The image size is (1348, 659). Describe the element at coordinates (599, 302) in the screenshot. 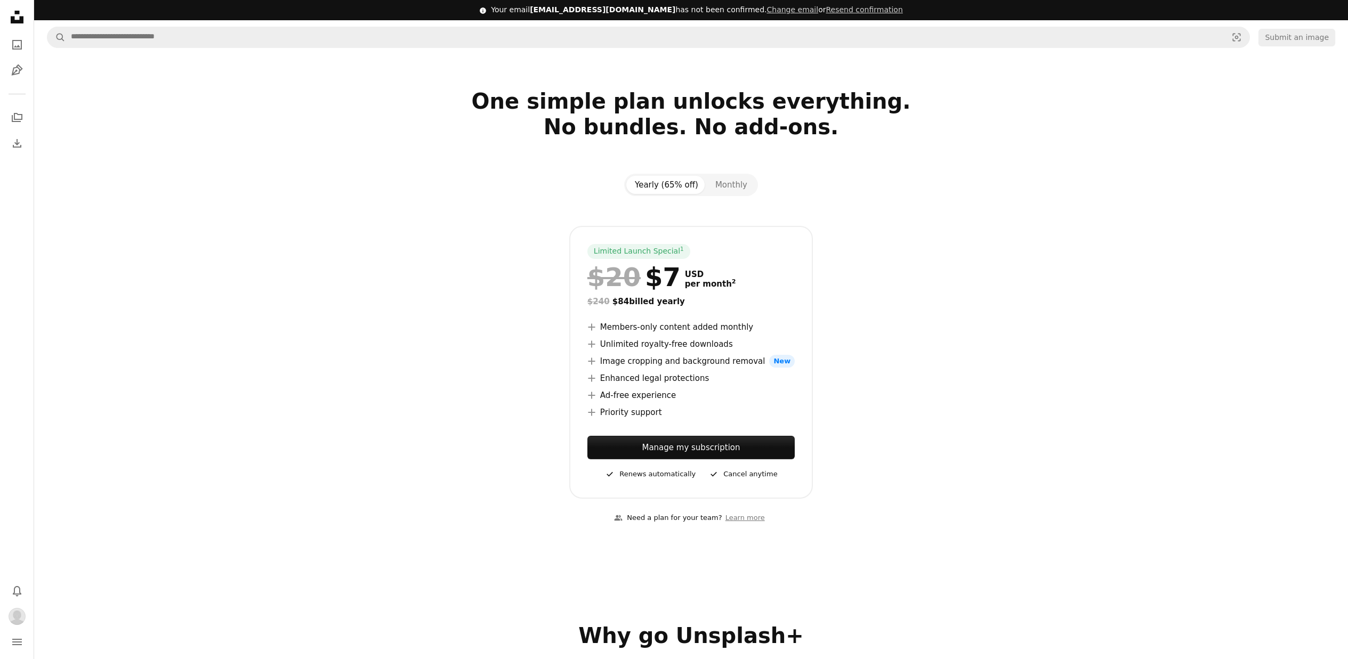

I see `span: $240` at that location.